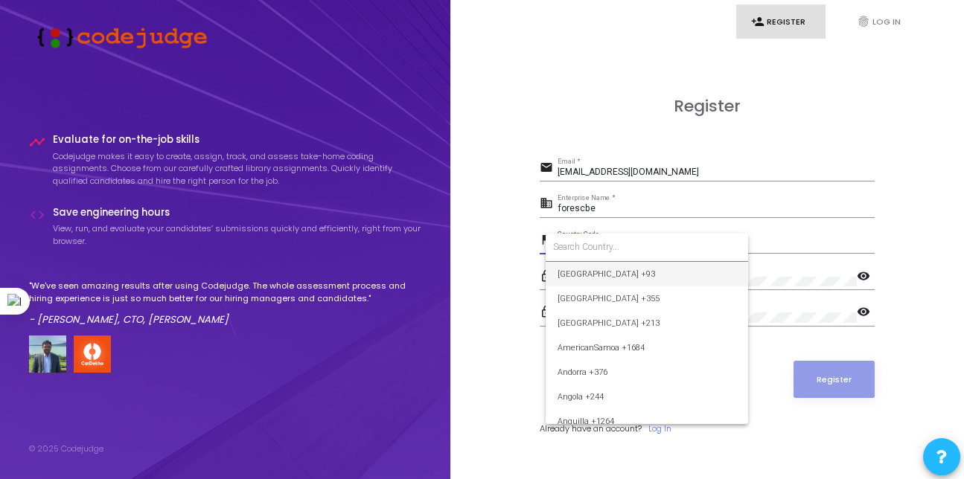 This screenshot has width=964, height=479. What do you see at coordinates (647, 421) in the screenshot?
I see `span: Anguilla +1264` at bounding box center [647, 421].